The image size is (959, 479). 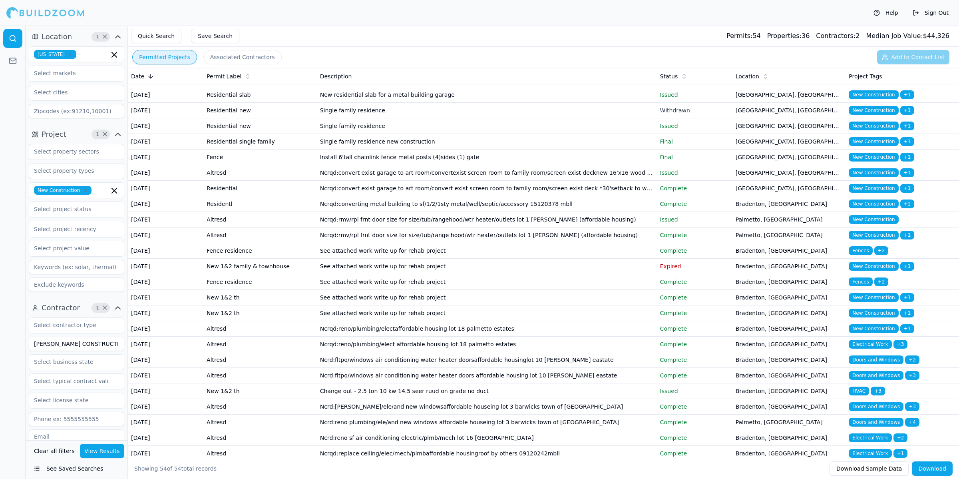 I want to click on span: Electrical Work, so click(x=870, y=344).